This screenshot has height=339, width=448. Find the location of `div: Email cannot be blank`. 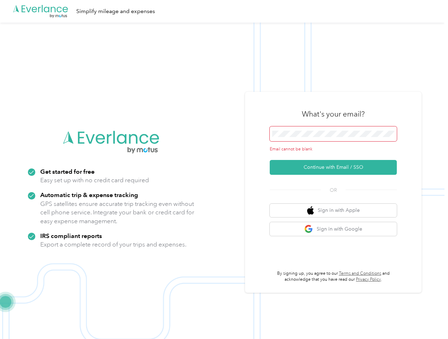

div: Email cannot be blank is located at coordinates (333, 149).